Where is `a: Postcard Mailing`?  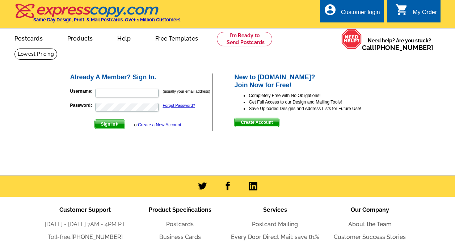
a: Postcard Mailing is located at coordinates (275, 224).